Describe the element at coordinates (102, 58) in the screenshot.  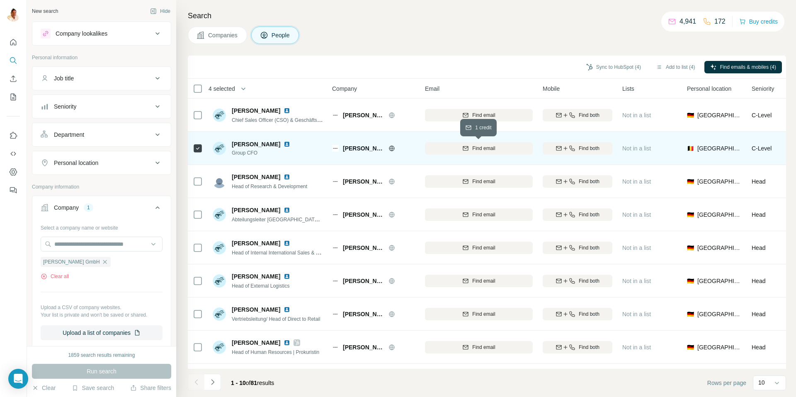
I see `p: Personal information` at that location.